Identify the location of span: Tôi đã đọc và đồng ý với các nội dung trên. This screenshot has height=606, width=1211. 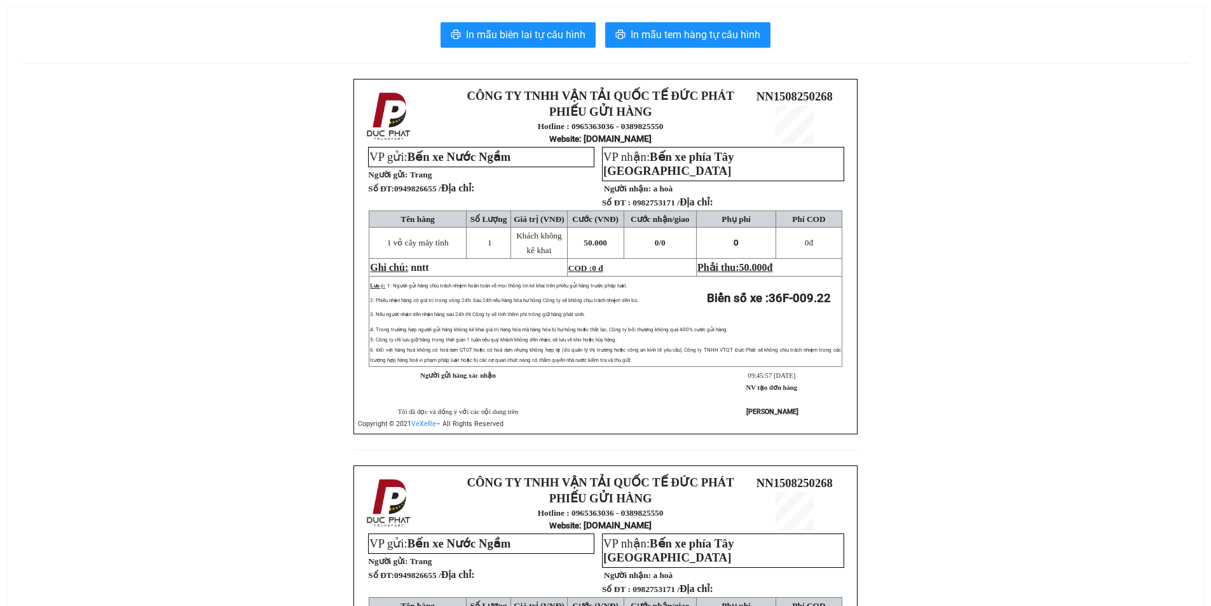
(458, 411).